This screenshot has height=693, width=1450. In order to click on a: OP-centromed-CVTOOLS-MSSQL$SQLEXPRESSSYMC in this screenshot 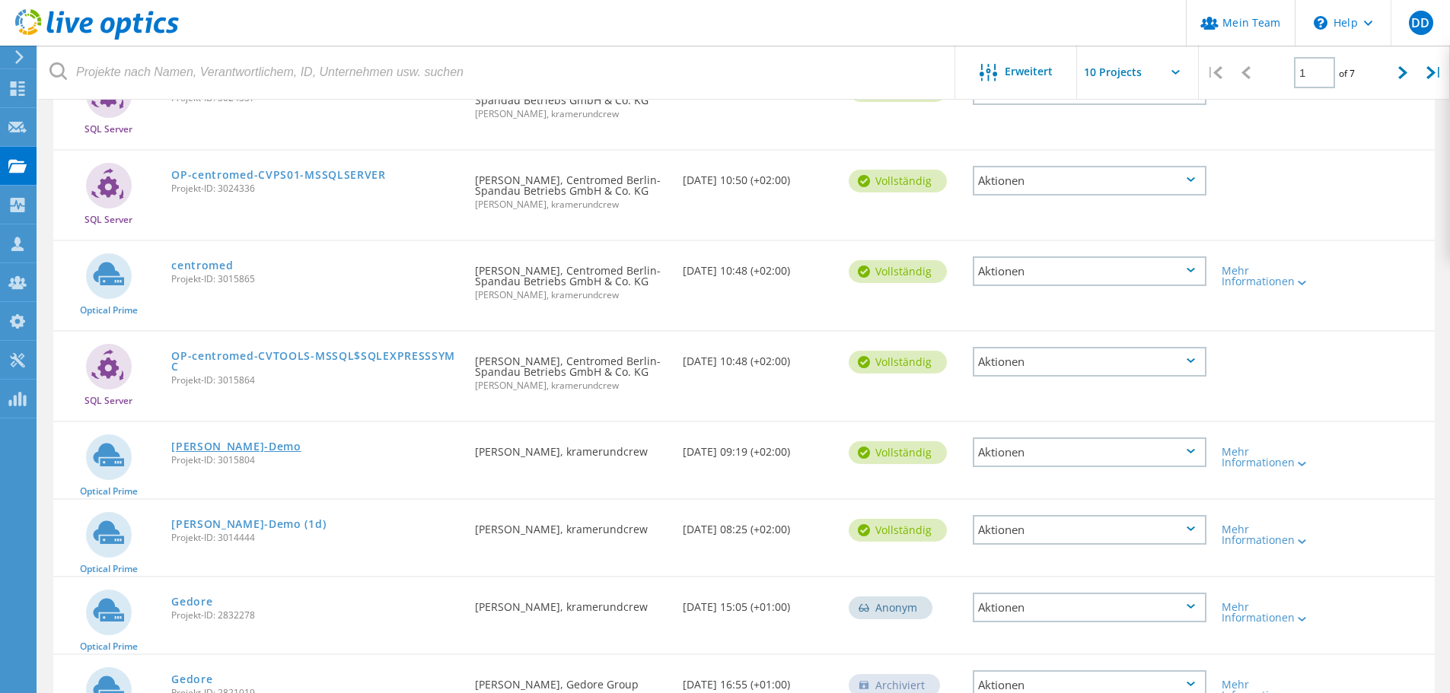, I will do `click(315, 362)`.